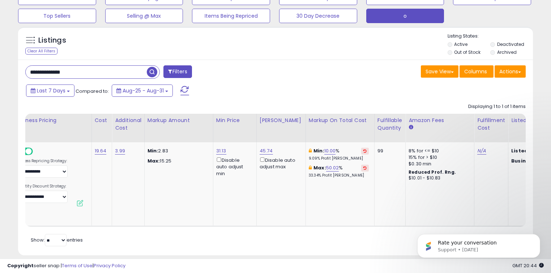  Describe the element at coordinates (177, 161) in the screenshot. I see `p: 15.25` at that location.